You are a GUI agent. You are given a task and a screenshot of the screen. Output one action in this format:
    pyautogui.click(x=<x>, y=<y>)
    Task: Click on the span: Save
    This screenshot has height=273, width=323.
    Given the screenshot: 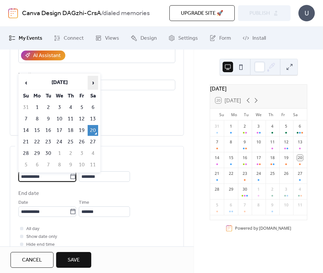 What is the action you would take?
    pyautogui.click(x=74, y=261)
    